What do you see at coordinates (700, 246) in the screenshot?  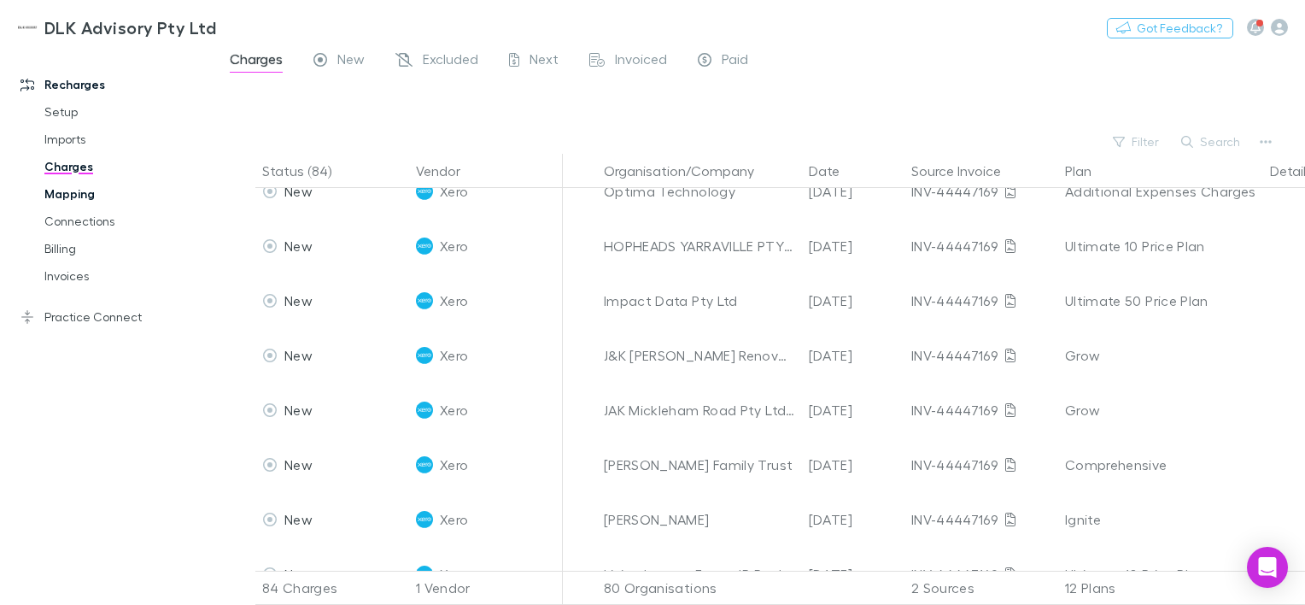 I see `div: HOPHEADS YARRAVILLE PTY LTD` at bounding box center [700, 246].